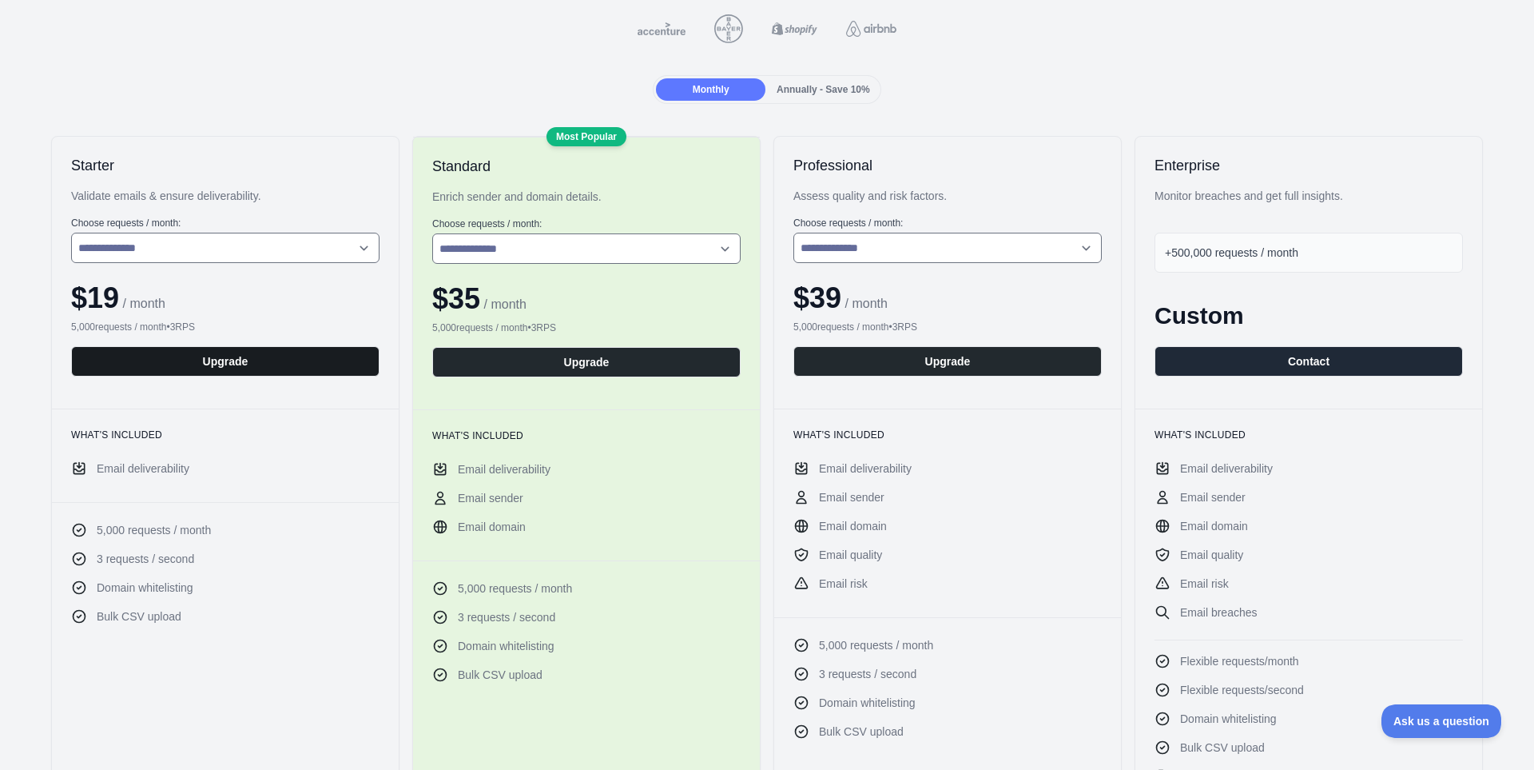 Image resolution: width=1534 pixels, height=770 pixels. Describe the element at coordinates (1200, 315) in the screenshot. I see `span: Custom` at that location.